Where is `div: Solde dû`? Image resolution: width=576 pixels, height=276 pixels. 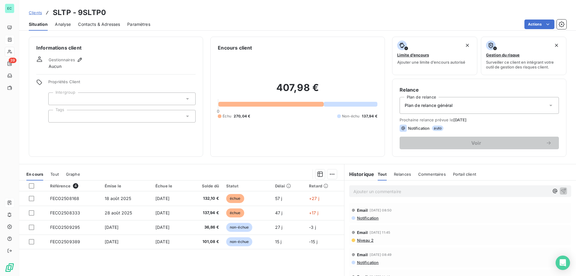
div: Solde dû is located at coordinates (205, 186).